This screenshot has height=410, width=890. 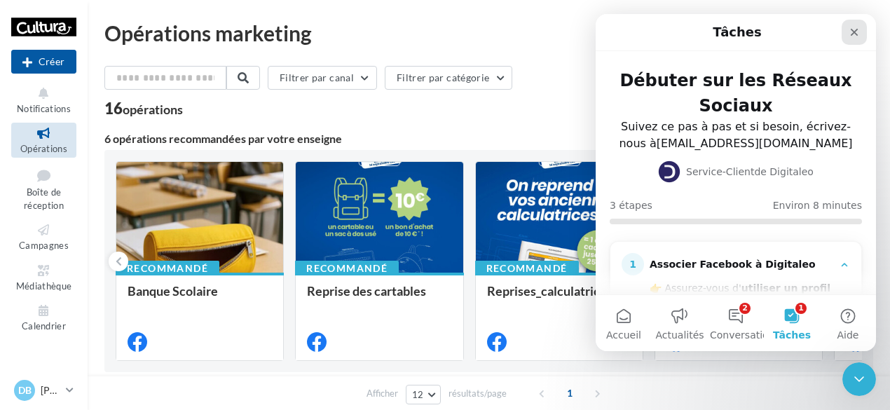 I want to click on button: Filtrer par catégorie, so click(x=448, y=78).